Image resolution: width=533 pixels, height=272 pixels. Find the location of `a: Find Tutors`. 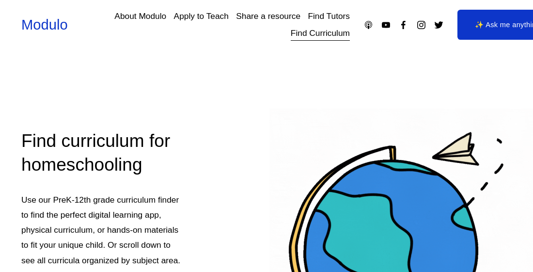

a: Find Tutors is located at coordinates (328, 16).